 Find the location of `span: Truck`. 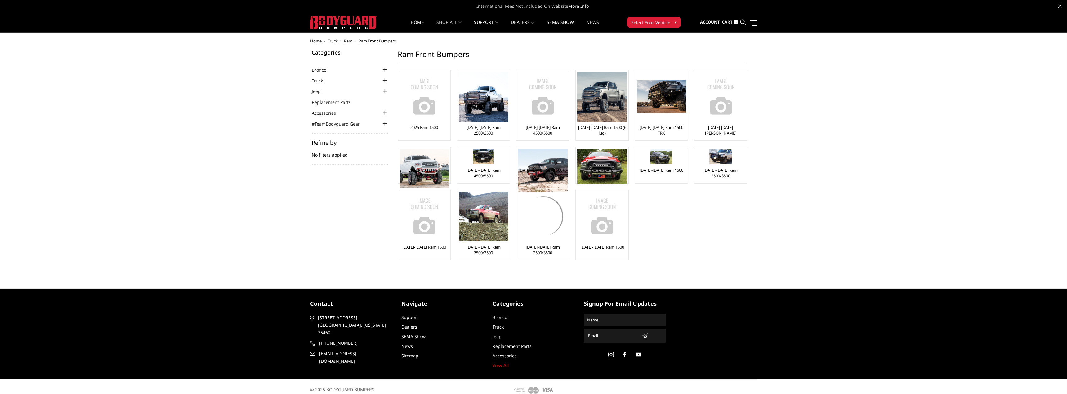

span: Truck is located at coordinates (333, 41).